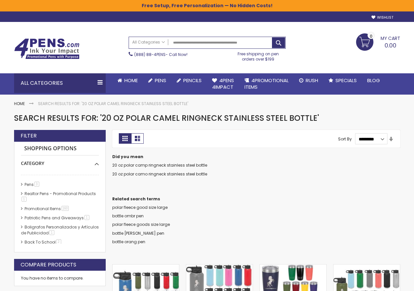 The image size is (414, 291). What do you see at coordinates (342, 80) in the screenshot?
I see `a: Specials` at bounding box center [342, 80].